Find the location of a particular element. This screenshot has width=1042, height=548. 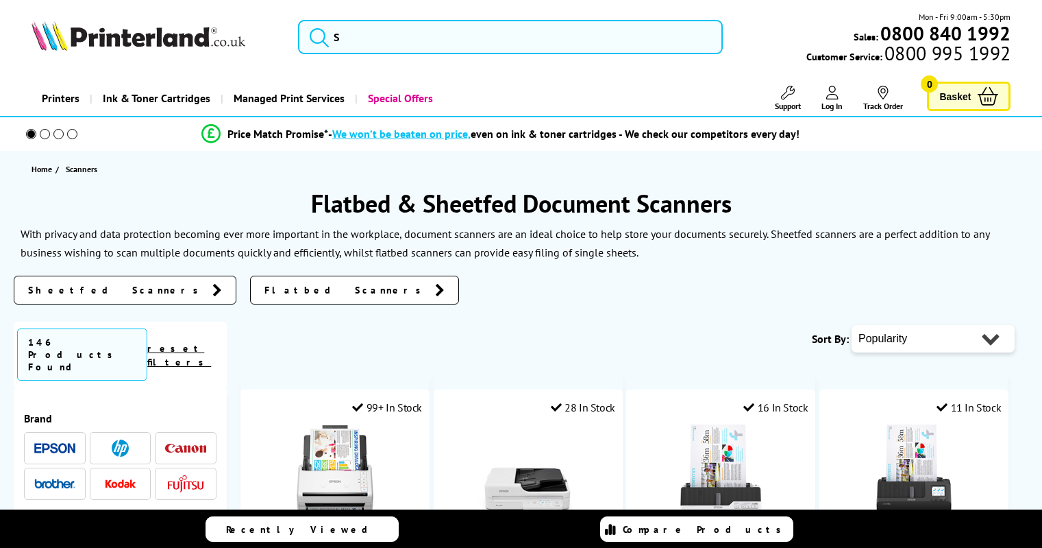

a: Ink & Toner Cartridges is located at coordinates (155, 98).